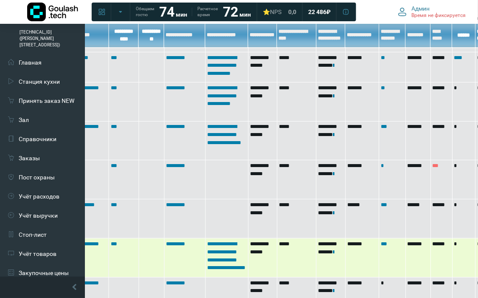 This screenshot has width=478, height=298. Describe the element at coordinates (292, 12) in the screenshot. I see `span: 0,0` at that location.